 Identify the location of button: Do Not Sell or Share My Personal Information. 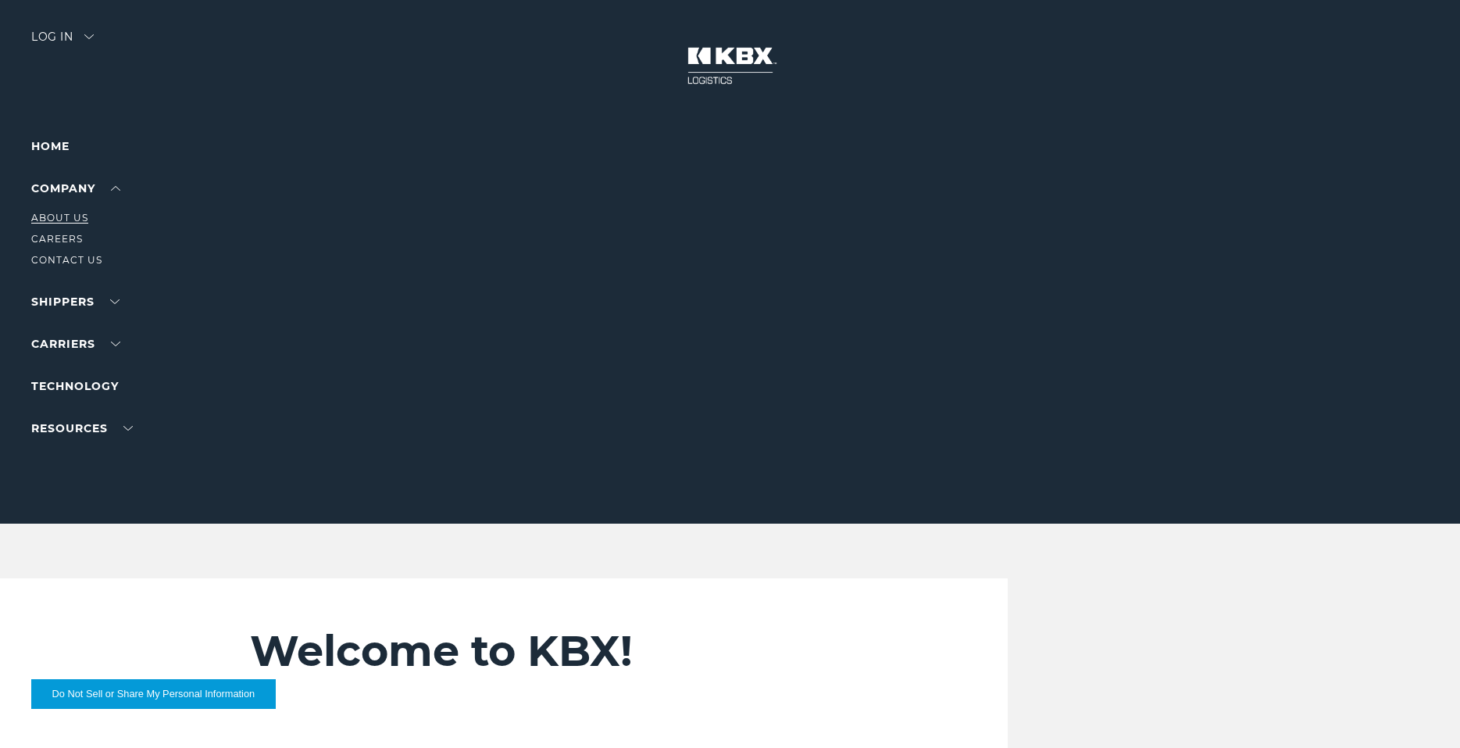
(153, 694).